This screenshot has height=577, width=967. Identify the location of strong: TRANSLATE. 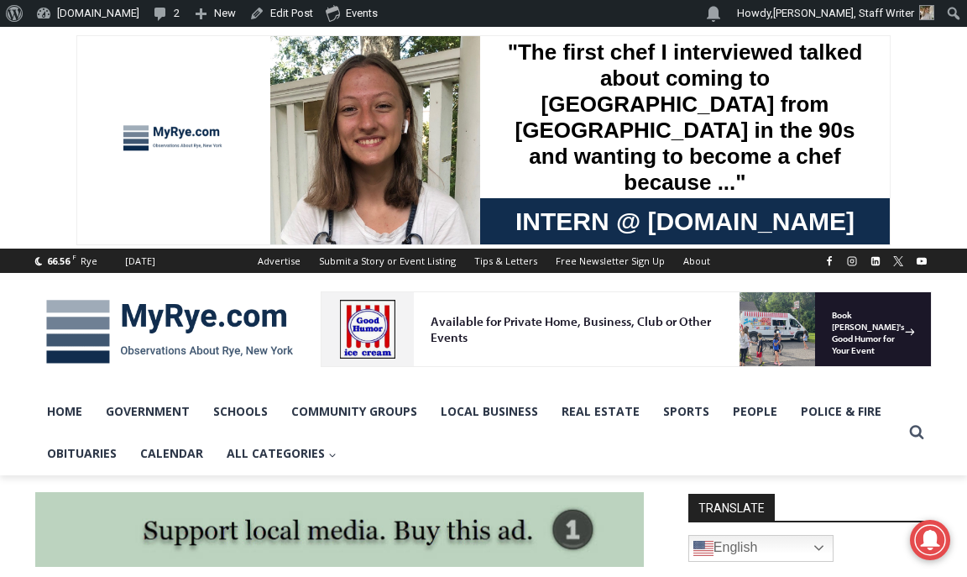
(731, 507).